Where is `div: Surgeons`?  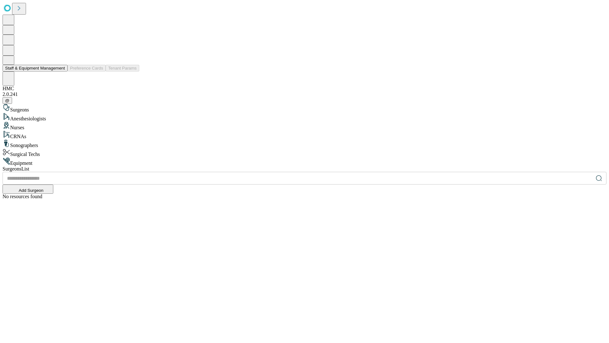 div: Surgeons is located at coordinates (305, 108).